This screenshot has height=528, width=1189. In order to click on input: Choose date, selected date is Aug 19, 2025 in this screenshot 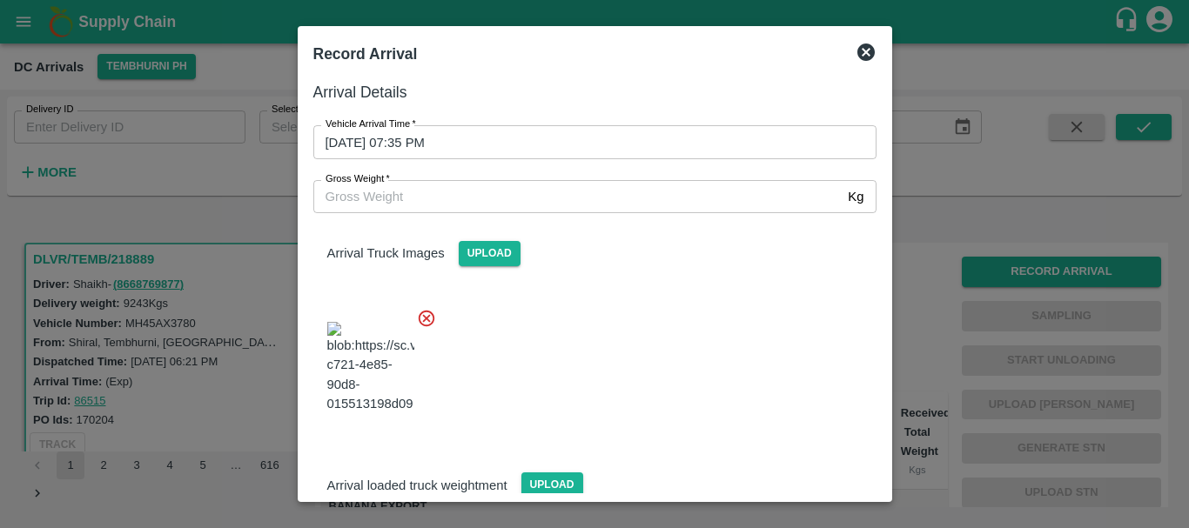, I will do `click(588, 142)`.